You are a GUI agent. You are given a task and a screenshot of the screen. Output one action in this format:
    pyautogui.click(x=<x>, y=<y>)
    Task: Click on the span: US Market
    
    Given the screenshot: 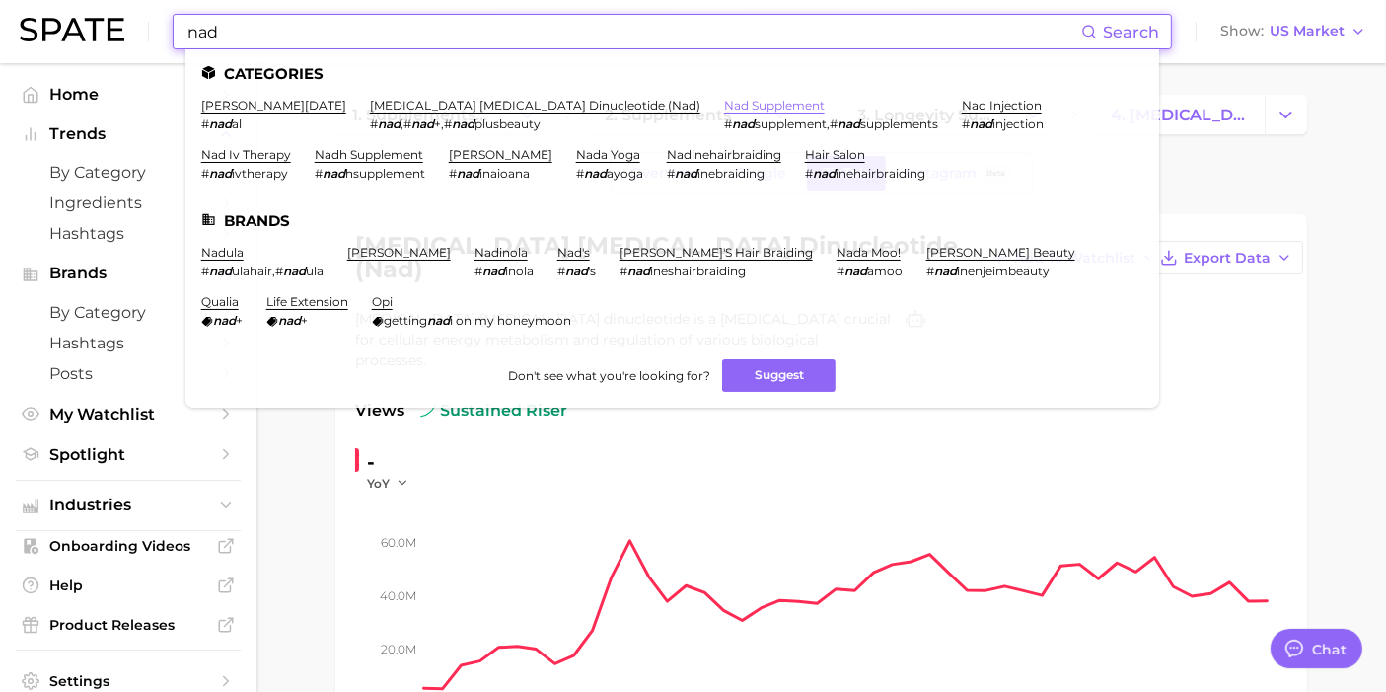 What is the action you would take?
    pyautogui.click(x=1307, y=31)
    